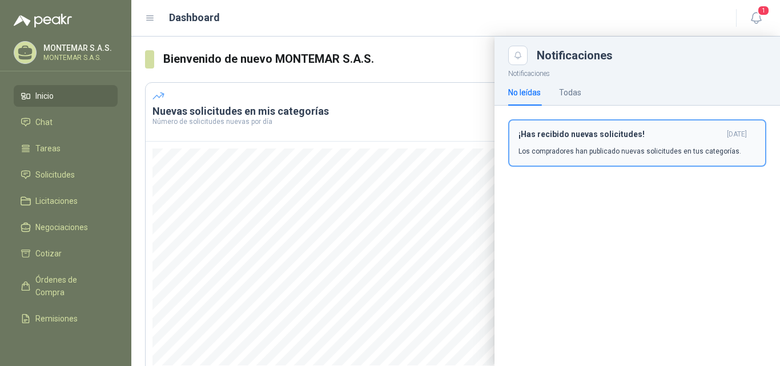 The height and width of the screenshot is (366, 780). What do you see at coordinates (43, 21) in the screenshot?
I see `img: Logo peakr` at bounding box center [43, 21].